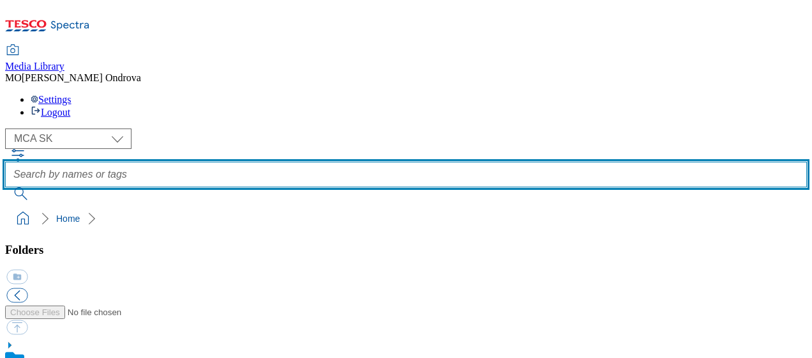 The width and height of the screenshot is (812, 358). I want to click on a: Settings, so click(51, 99).